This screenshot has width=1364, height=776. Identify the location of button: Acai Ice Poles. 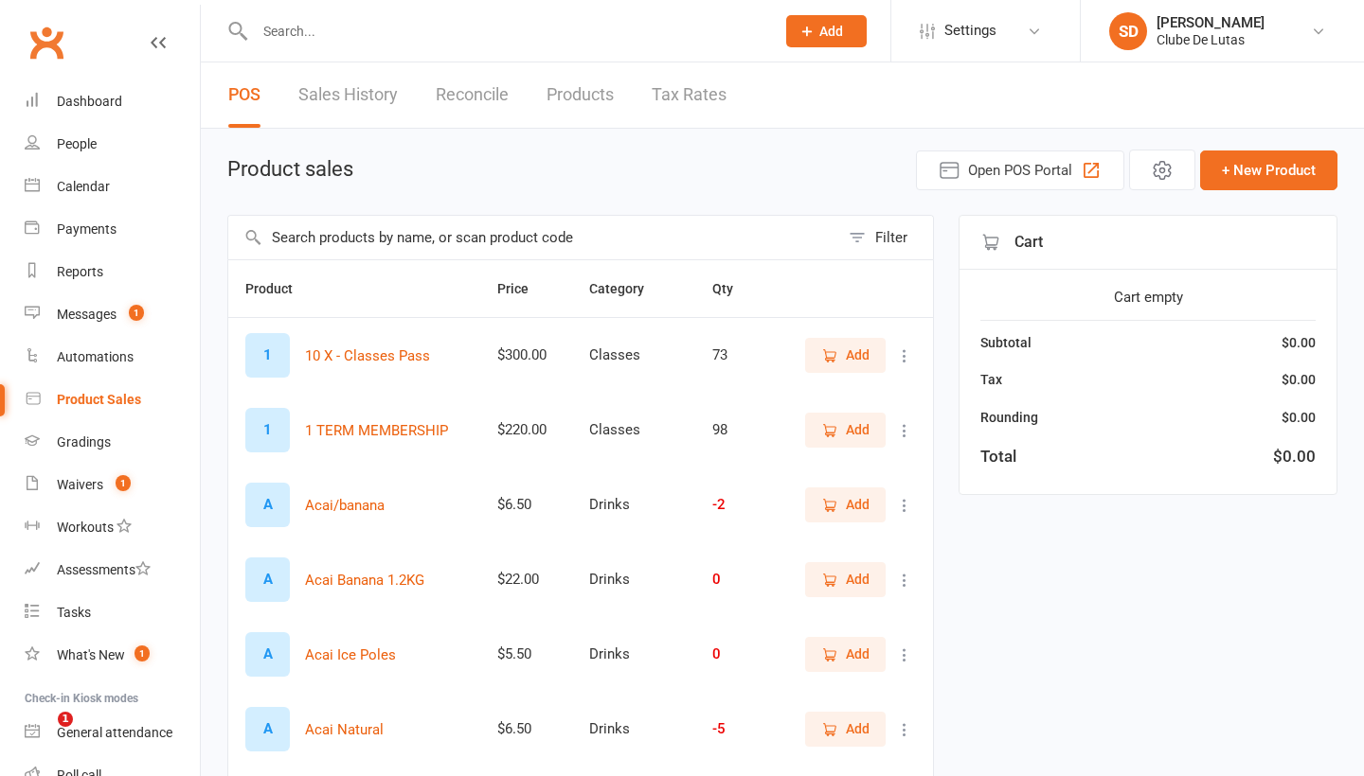
(350, 655).